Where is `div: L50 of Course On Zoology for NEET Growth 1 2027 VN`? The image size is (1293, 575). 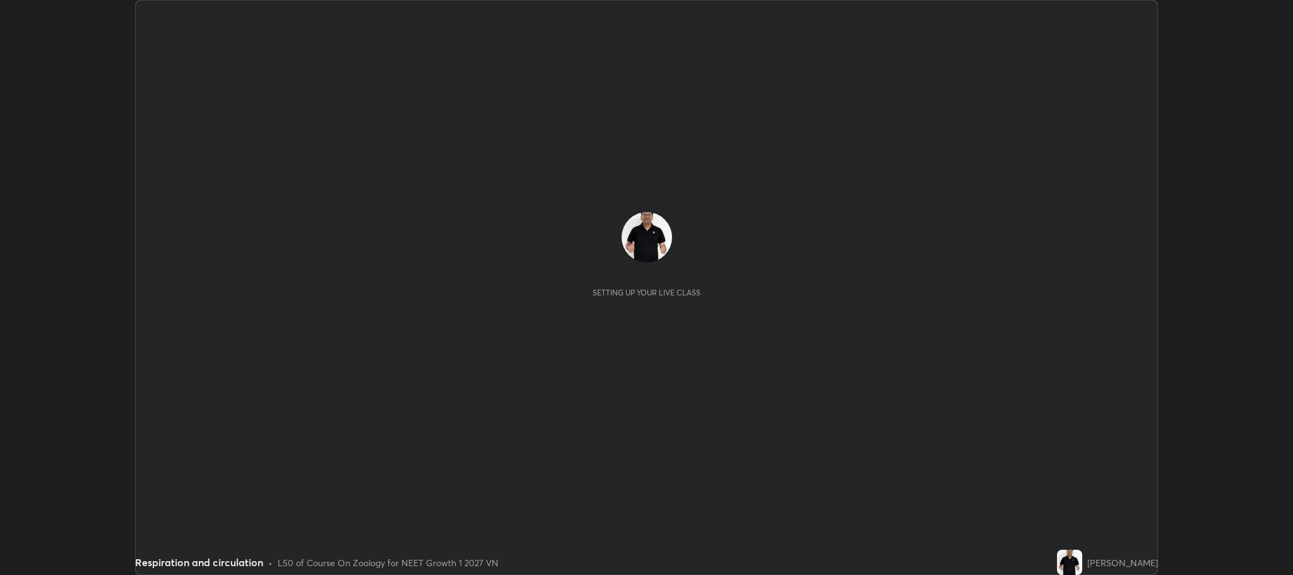 div: L50 of Course On Zoology for NEET Growth 1 2027 VN is located at coordinates (388, 562).